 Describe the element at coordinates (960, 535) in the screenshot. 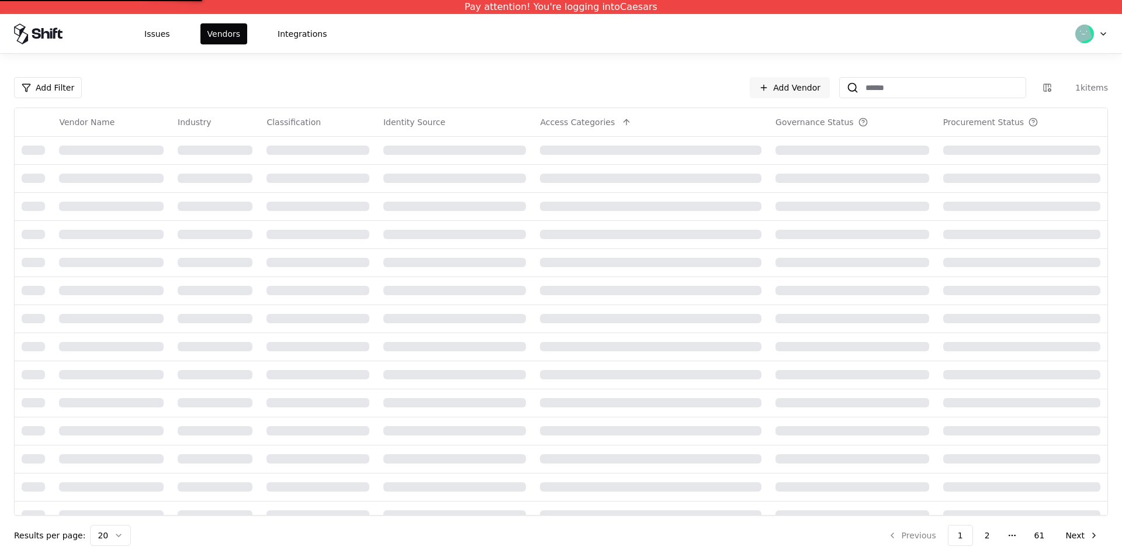

I see `button: 1` at that location.